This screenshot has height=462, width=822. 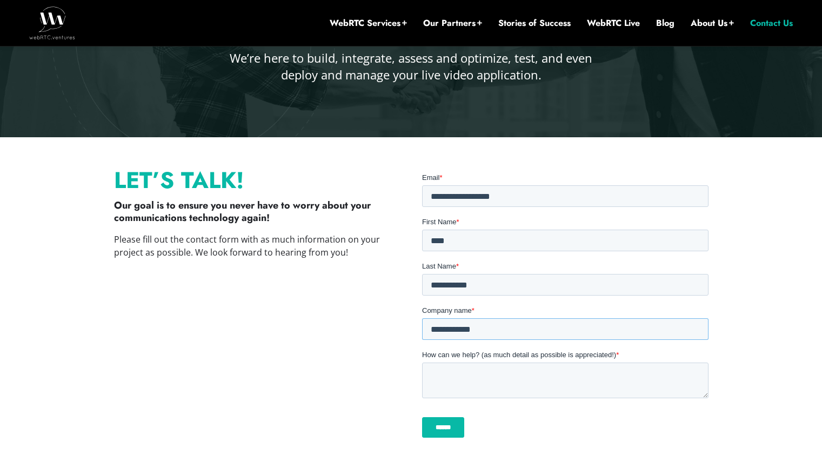 I want to click on a: About Us, so click(x=712, y=23).